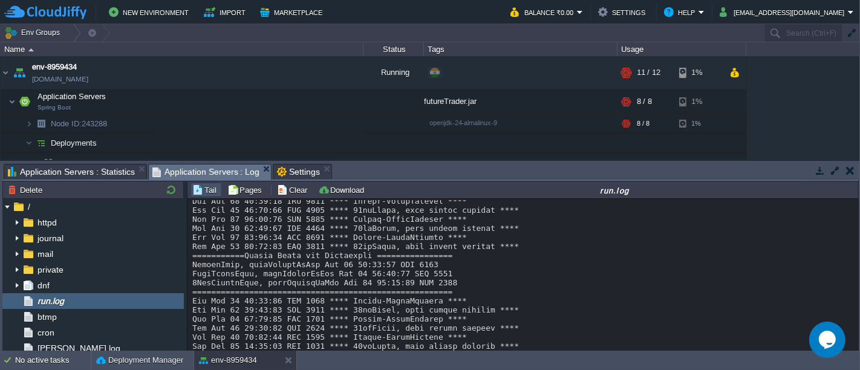 The image size is (860, 370). I want to click on div: Running, so click(394, 73).